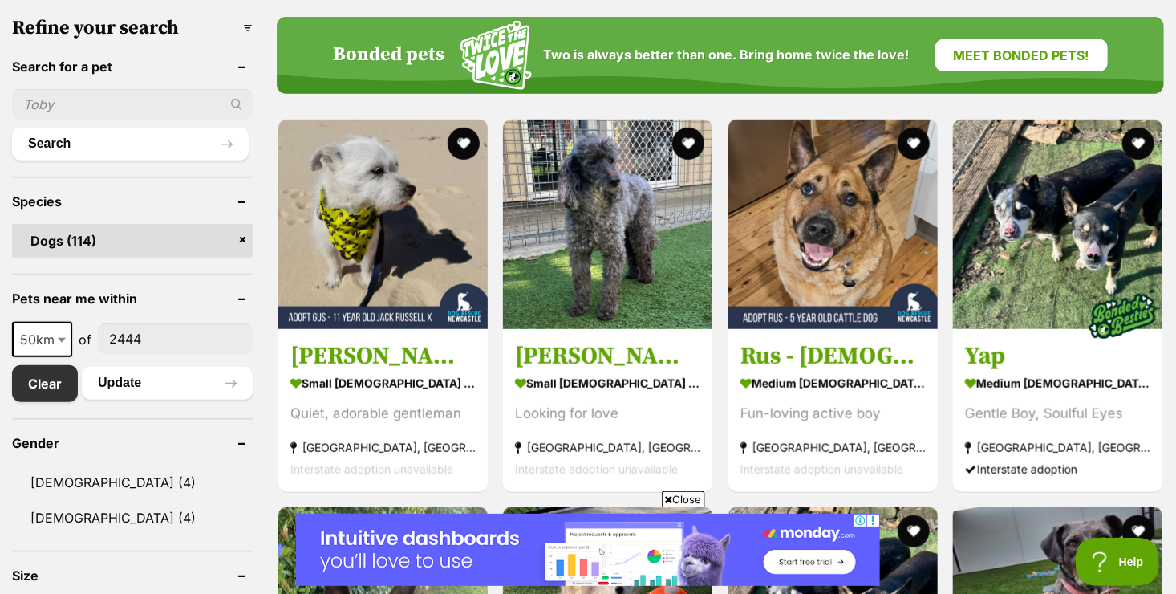 Image resolution: width=1176 pixels, height=594 pixels. I want to click on img: Squiggle, so click(496, 55).